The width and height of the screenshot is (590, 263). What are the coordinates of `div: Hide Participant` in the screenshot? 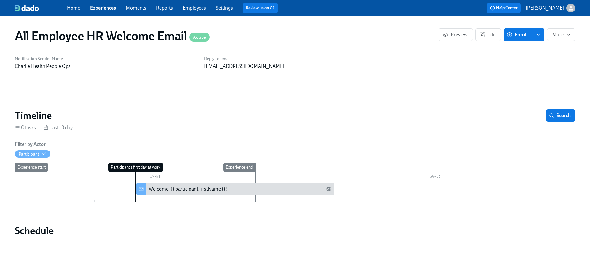 It's located at (29, 154).